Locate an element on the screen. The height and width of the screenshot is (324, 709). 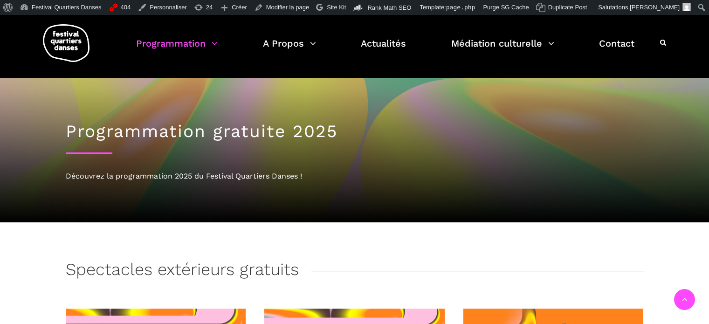
img: logo-fqd-med is located at coordinates (66, 43).